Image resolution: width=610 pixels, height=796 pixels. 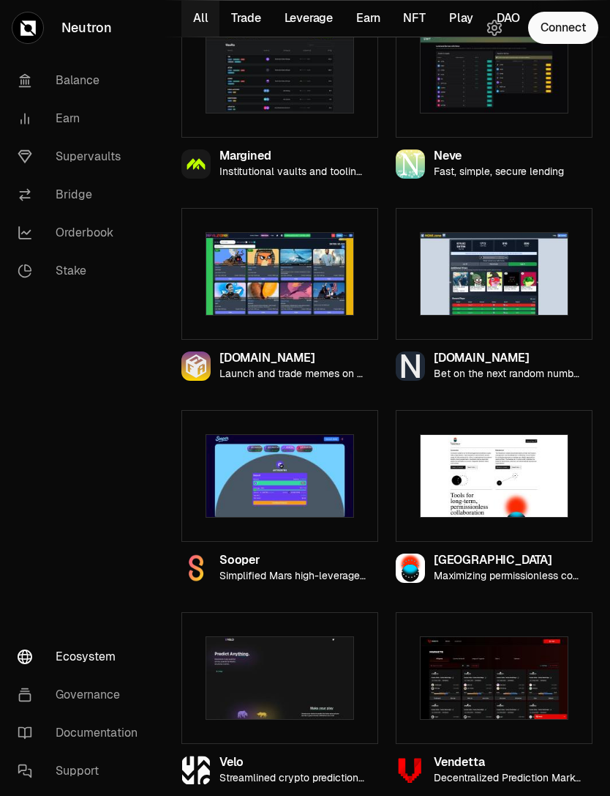 What do you see at coordinates (494, 678) in the screenshot?
I see `a: Vendetta preview image` at bounding box center [494, 678].